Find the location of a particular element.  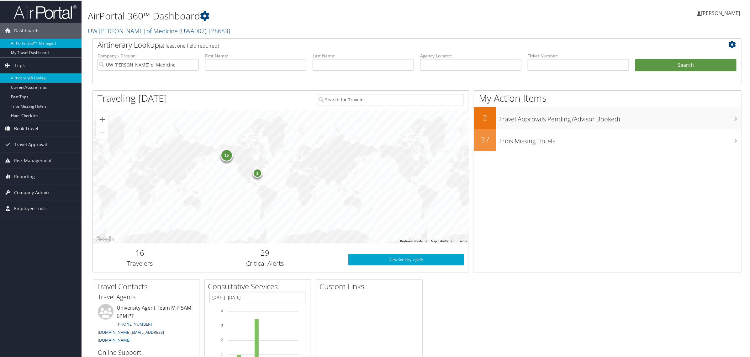

a: Terms (opens in new tab) is located at coordinates (462, 240).